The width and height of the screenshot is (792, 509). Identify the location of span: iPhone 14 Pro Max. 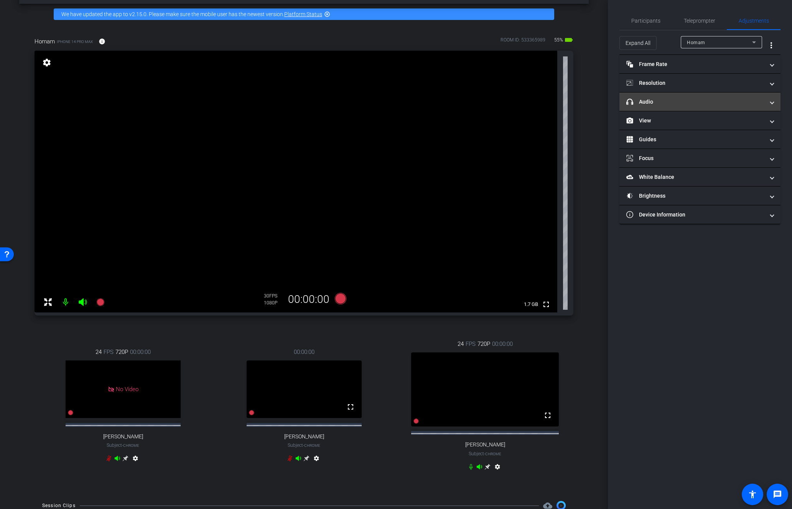
(75, 41).